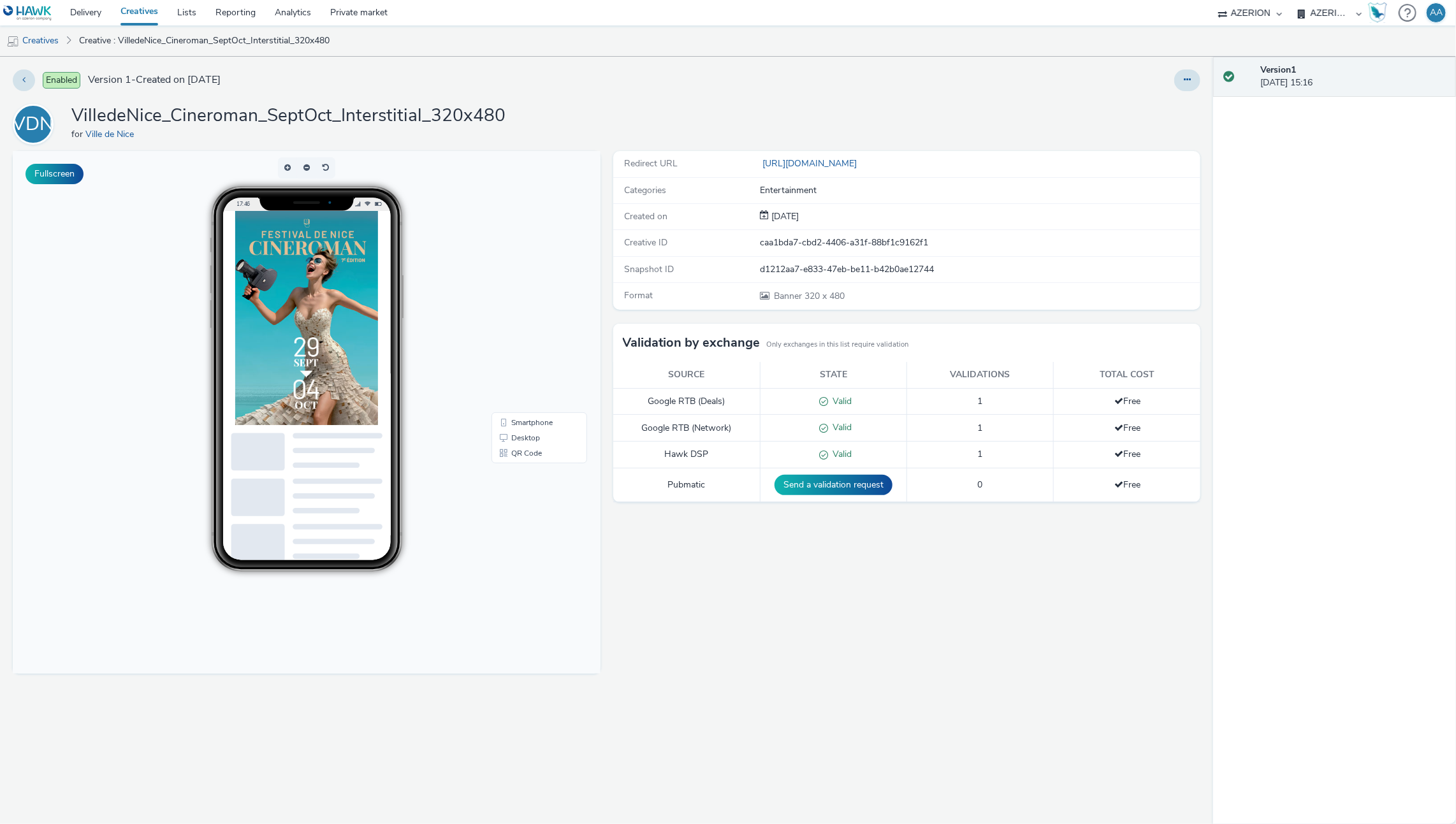 The image size is (1456, 824). Describe the element at coordinates (687, 455) in the screenshot. I see `td: Hawk DSP` at that location.